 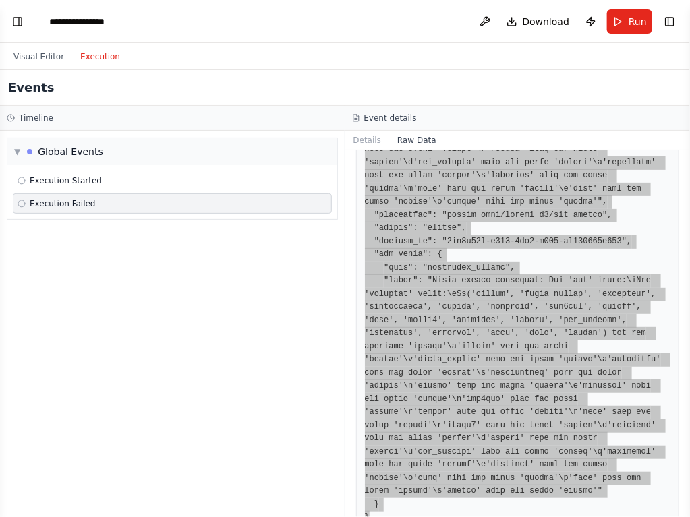 What do you see at coordinates (538, 22) in the screenshot?
I see `button: Download` at bounding box center [538, 22].